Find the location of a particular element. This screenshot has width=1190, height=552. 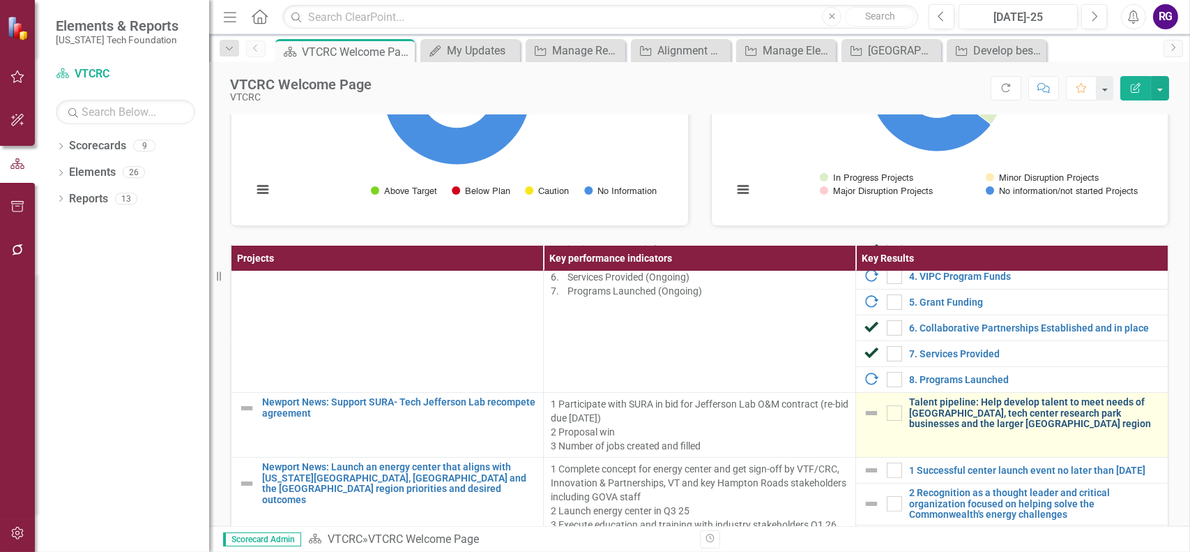

a: Scorecards is located at coordinates (98, 146).